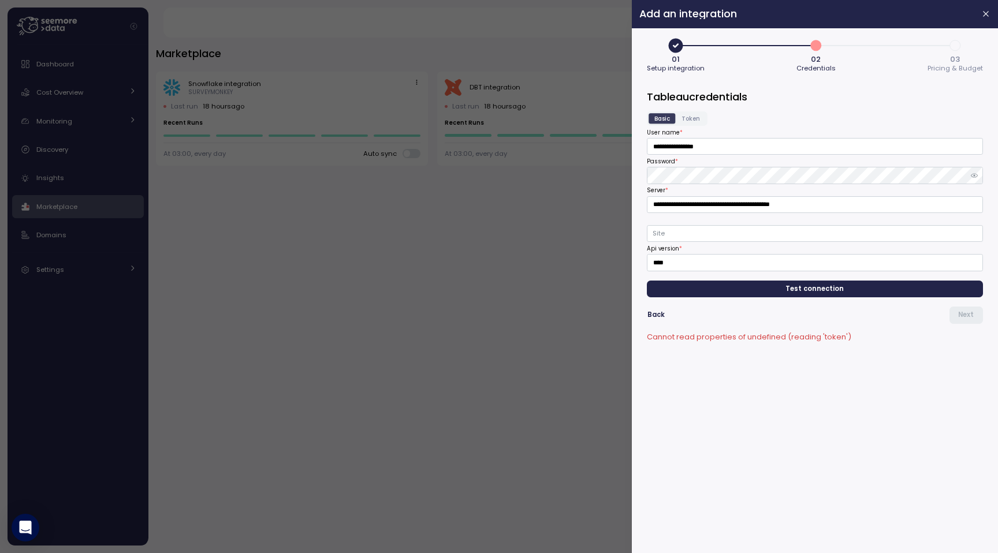 The width and height of the screenshot is (998, 553). Describe the element at coordinates (955, 55) in the screenshot. I see `button: 303Pricing & Budget` at that location.